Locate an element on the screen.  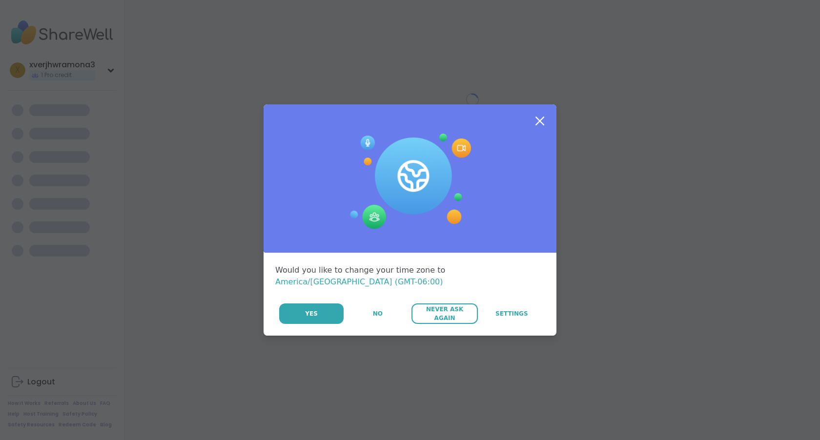
button: No is located at coordinates (377, 314).